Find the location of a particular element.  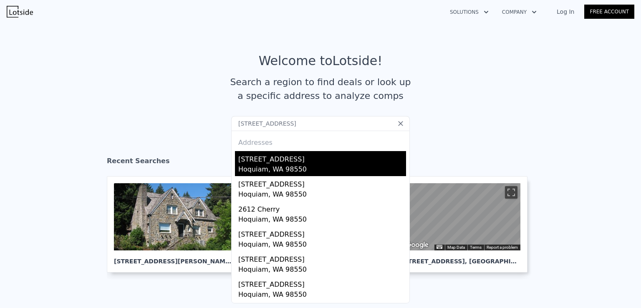

input: Search an address or region... is located at coordinates (320, 123).